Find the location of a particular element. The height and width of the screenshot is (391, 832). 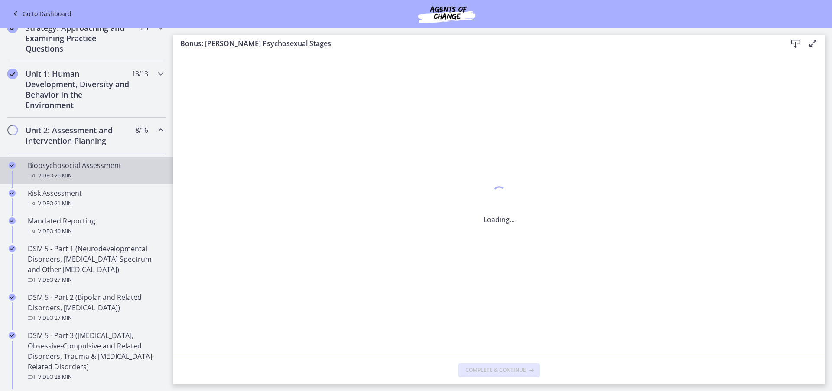

span: 8 / 16 is located at coordinates (141, 130).